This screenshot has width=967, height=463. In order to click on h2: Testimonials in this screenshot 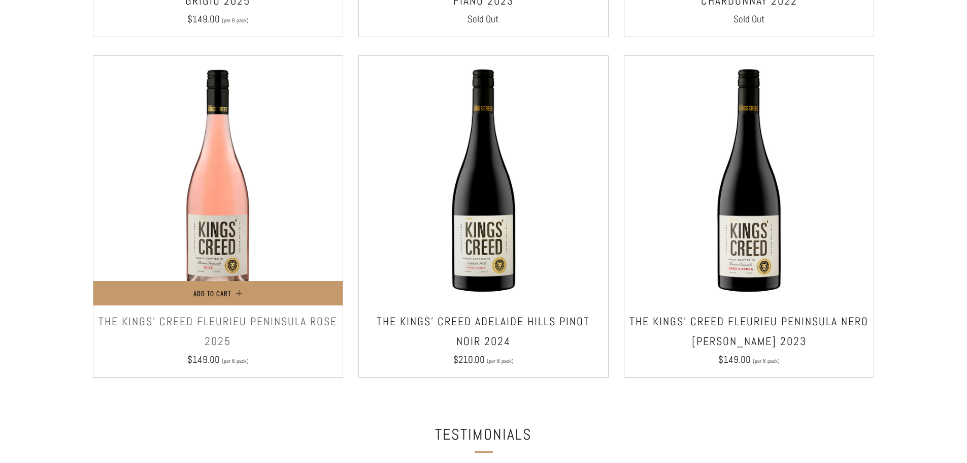, I will do `click(484, 434)`.